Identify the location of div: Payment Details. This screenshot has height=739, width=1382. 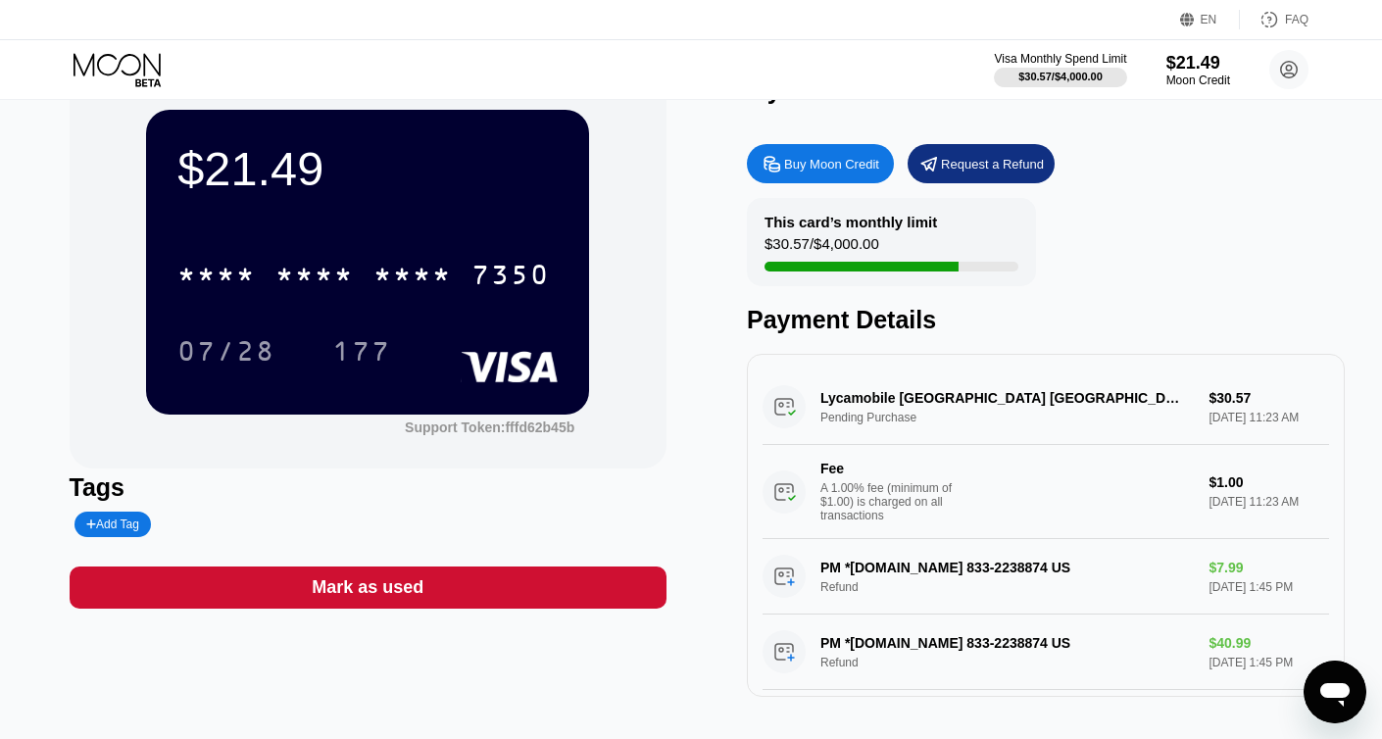
(1046, 320).